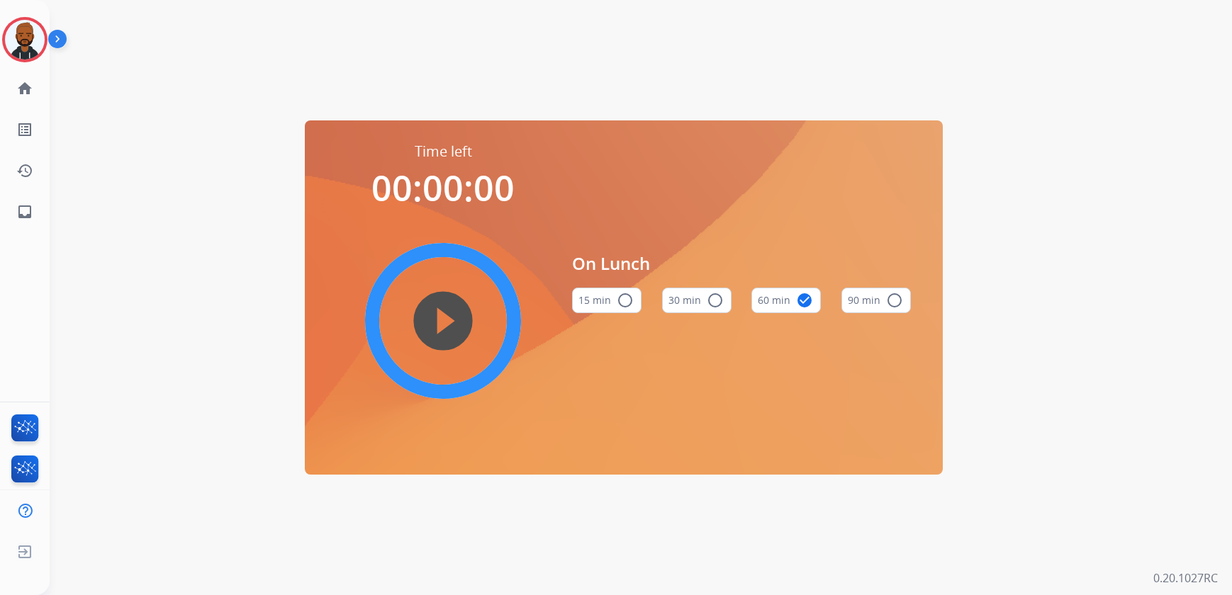  Describe the element at coordinates (786, 301) in the screenshot. I see `button: 60 min` at that location.